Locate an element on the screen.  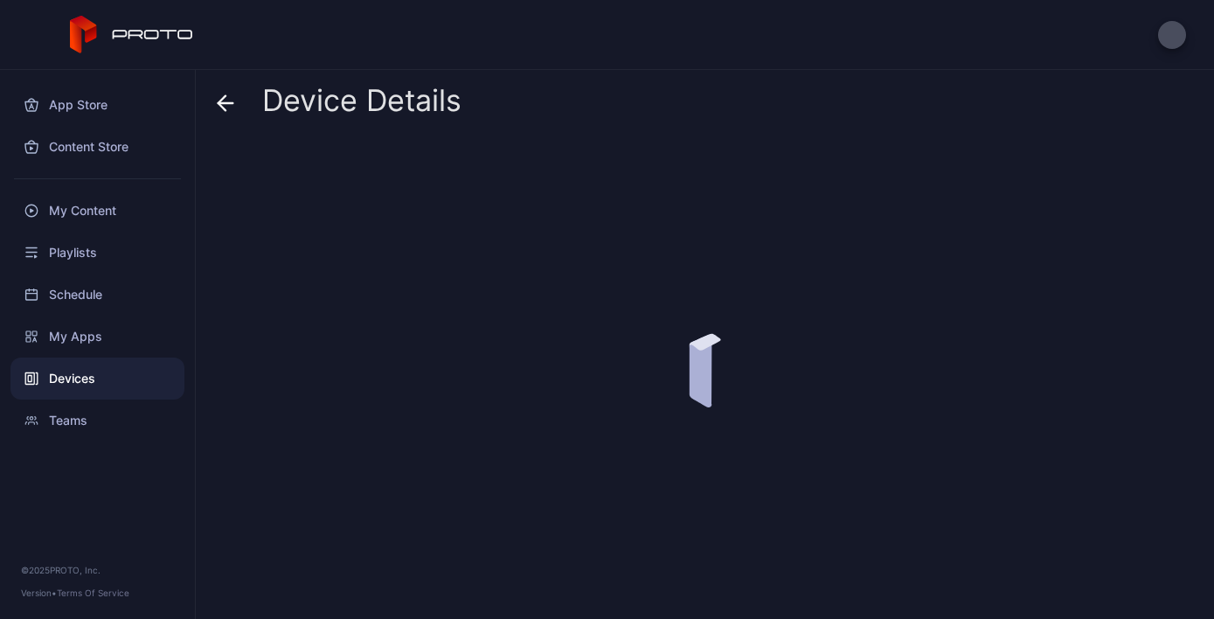
a: Content Store is located at coordinates (97, 147).